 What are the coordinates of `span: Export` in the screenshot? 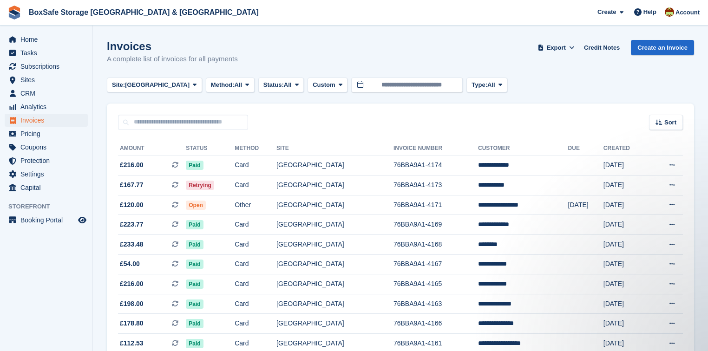 It's located at (556, 48).